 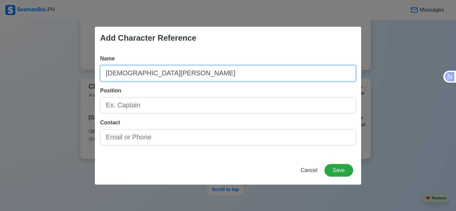 What do you see at coordinates (110, 122) in the screenshot?
I see `span: Contact` at bounding box center [110, 122].